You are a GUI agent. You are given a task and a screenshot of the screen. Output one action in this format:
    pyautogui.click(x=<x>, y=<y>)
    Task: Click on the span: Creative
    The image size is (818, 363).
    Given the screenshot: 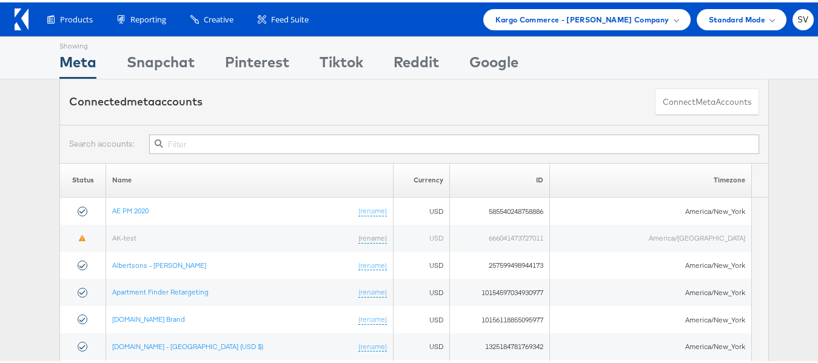 What is the action you would take?
    pyautogui.click(x=218, y=17)
    